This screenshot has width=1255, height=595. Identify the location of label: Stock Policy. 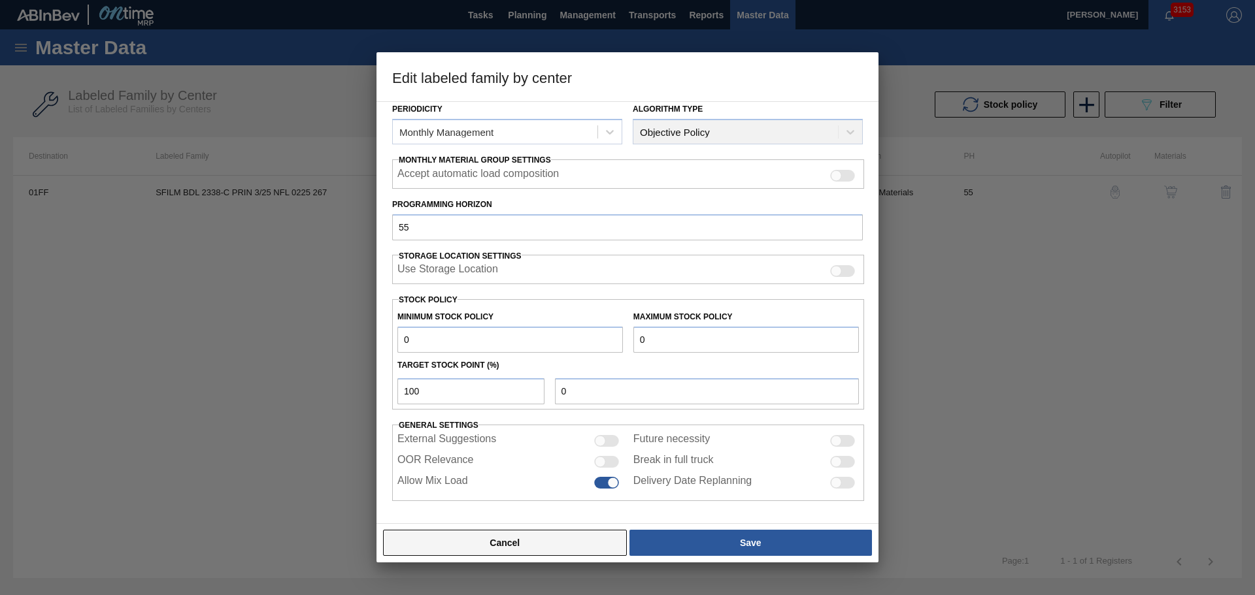
(428, 300).